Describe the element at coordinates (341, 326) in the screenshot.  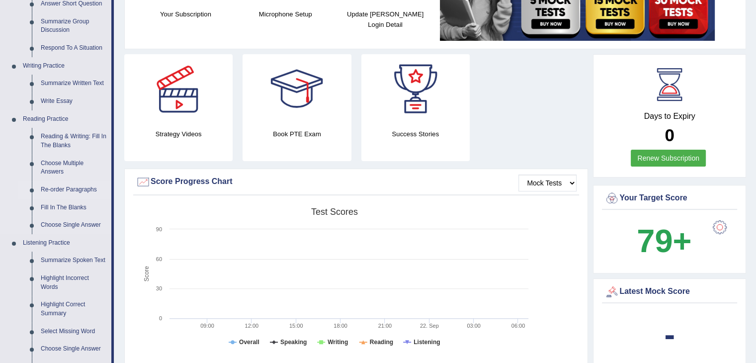
I see `text: 18:00` at that location.